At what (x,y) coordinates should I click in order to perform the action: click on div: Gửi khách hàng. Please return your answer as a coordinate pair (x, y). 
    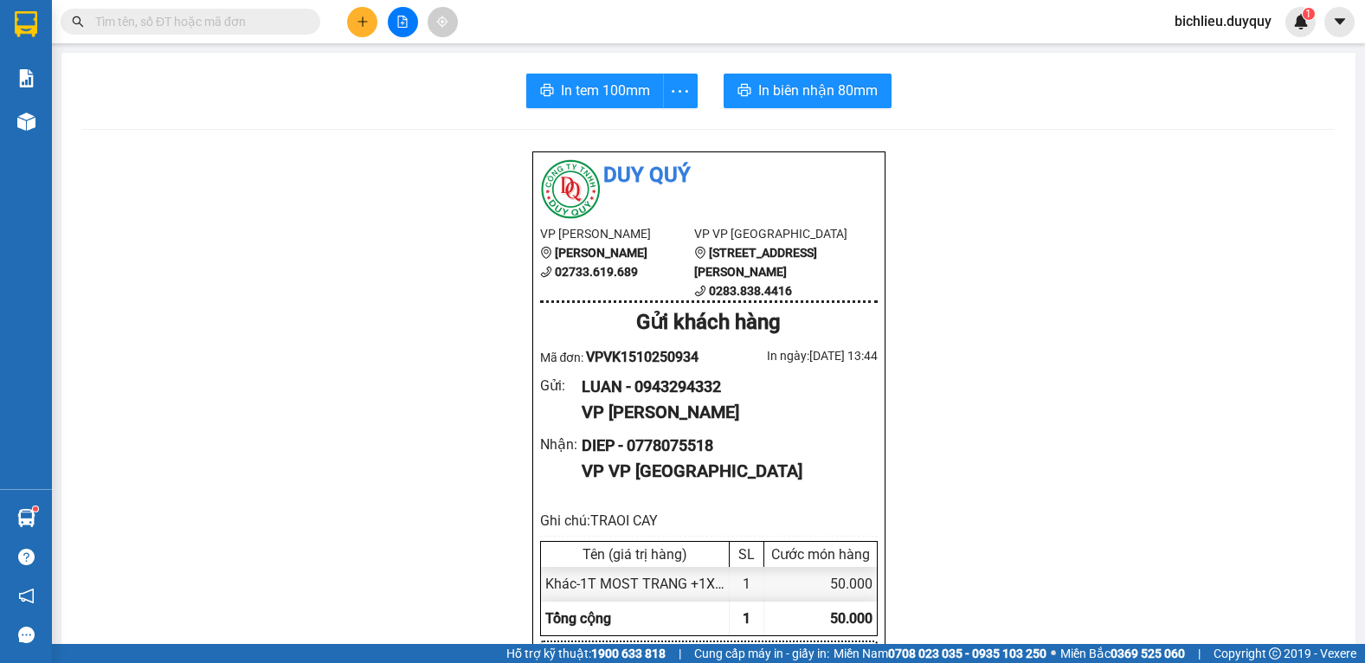
    Looking at the image, I should click on (709, 323).